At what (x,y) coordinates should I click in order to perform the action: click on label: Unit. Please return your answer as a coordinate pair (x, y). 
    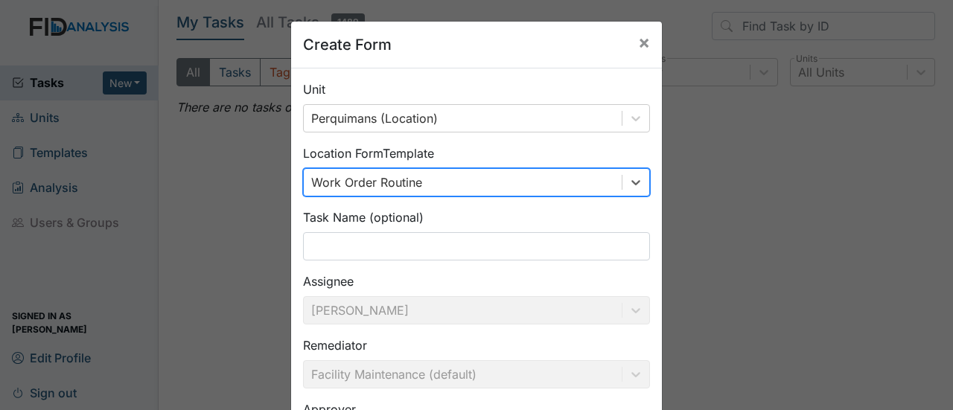
    Looking at the image, I should click on (314, 89).